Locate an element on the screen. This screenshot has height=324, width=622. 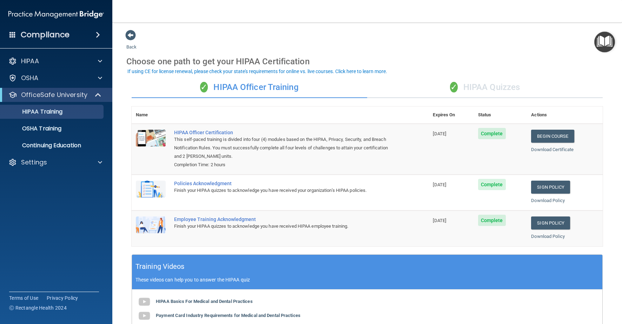
a: Back is located at coordinates (131, 42).